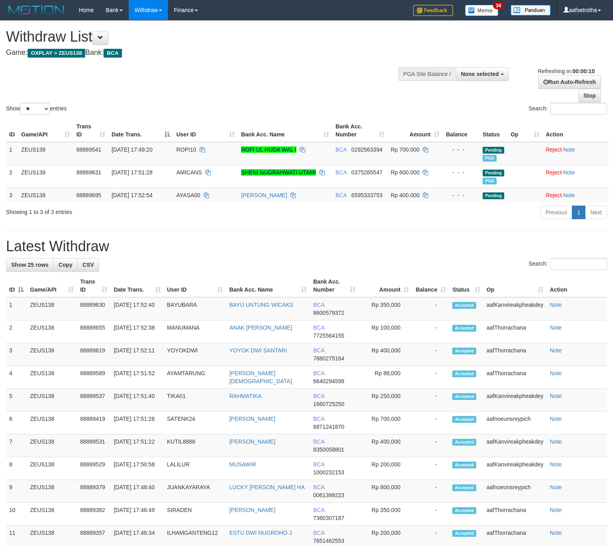  Describe the element at coordinates (94, 491) in the screenshot. I see `td: 88889379` at that location.